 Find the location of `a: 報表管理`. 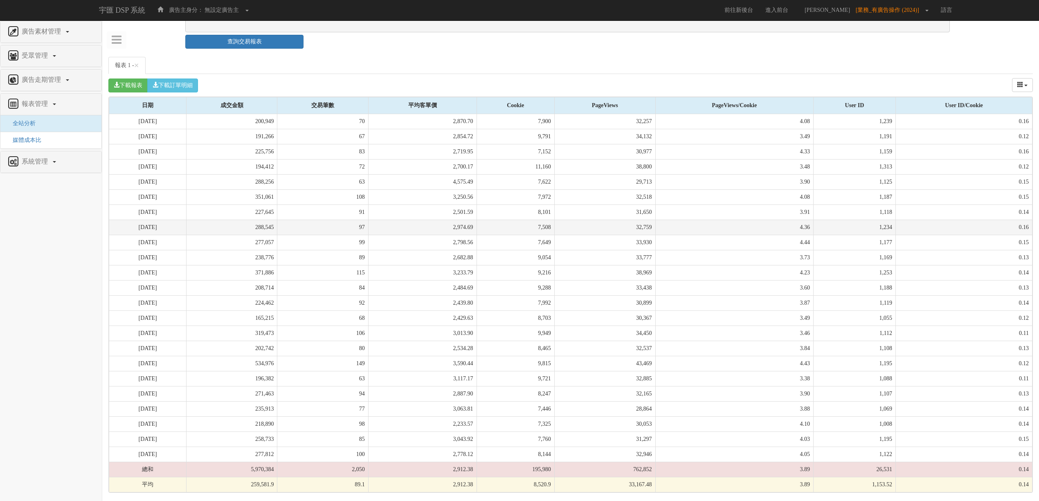

a: 報表管理 is located at coordinates (51, 104).